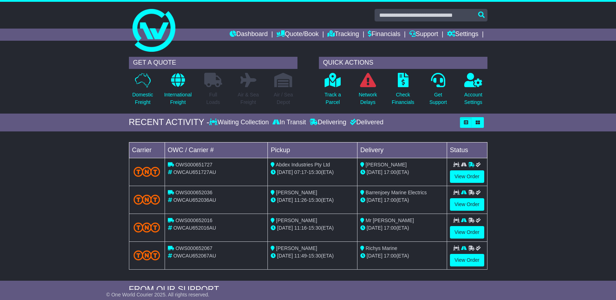 This screenshot has height=300, width=616. Describe the element at coordinates (423, 35) in the screenshot. I see `a: Support` at that location.